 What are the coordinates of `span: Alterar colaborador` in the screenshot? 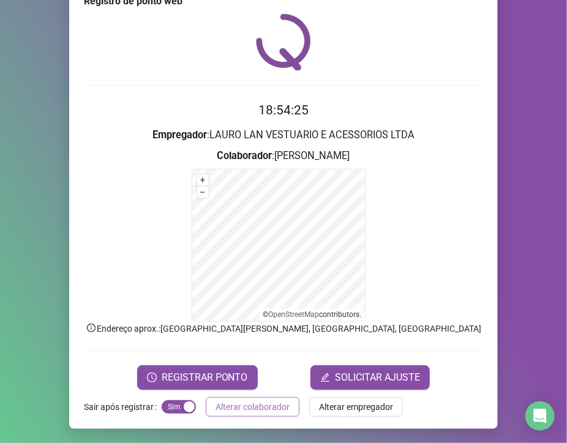 It's located at (252, 407).